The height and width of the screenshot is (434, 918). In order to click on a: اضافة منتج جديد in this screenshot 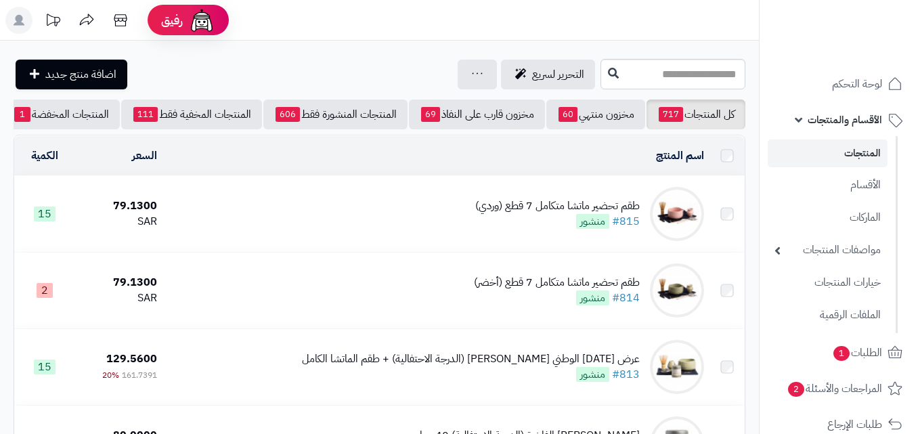, I will do `click(71, 74)`.